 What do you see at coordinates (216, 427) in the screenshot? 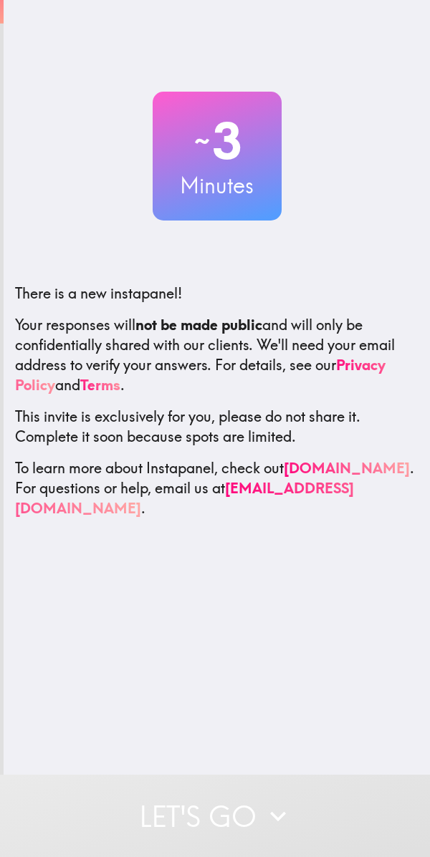
I see `p: This invite is exclusively for you, please do not share it. Complete it soon because spots are li...` at bounding box center [216, 427].